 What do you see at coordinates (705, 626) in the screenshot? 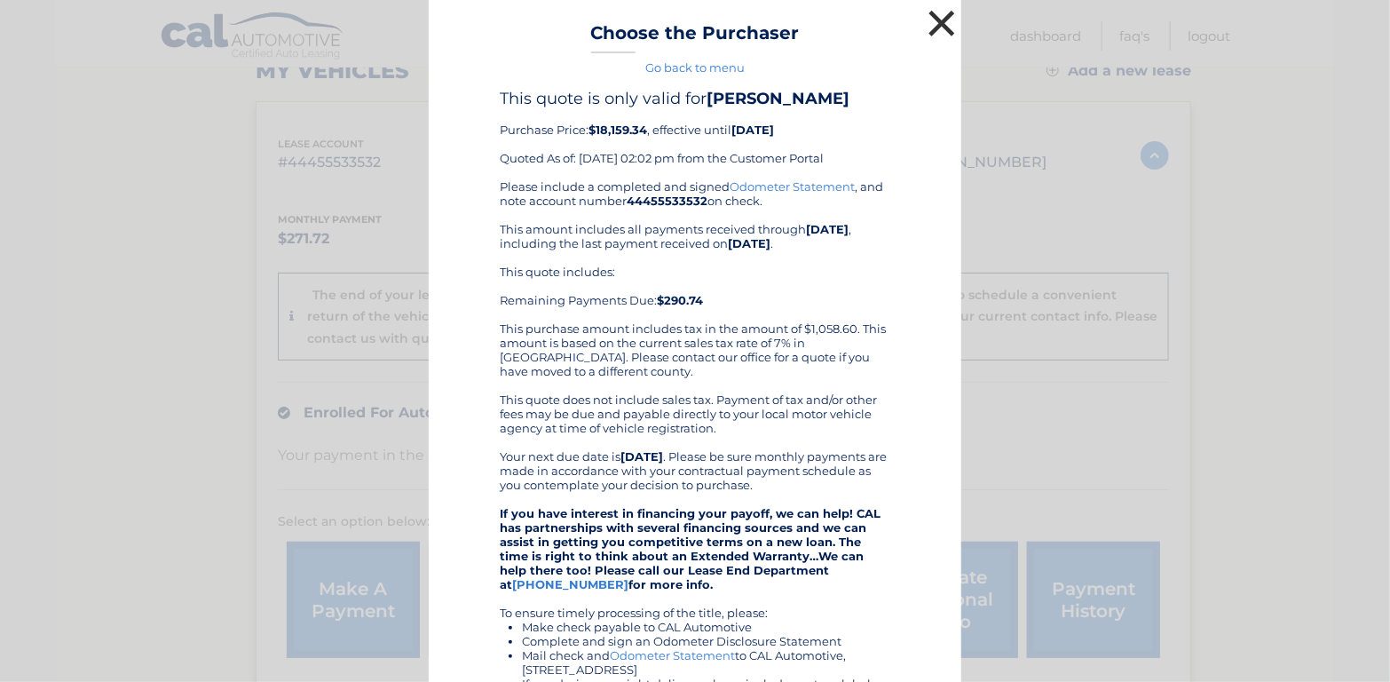
I see `li: Make check payable to CAL Automotive` at bounding box center [705, 626].